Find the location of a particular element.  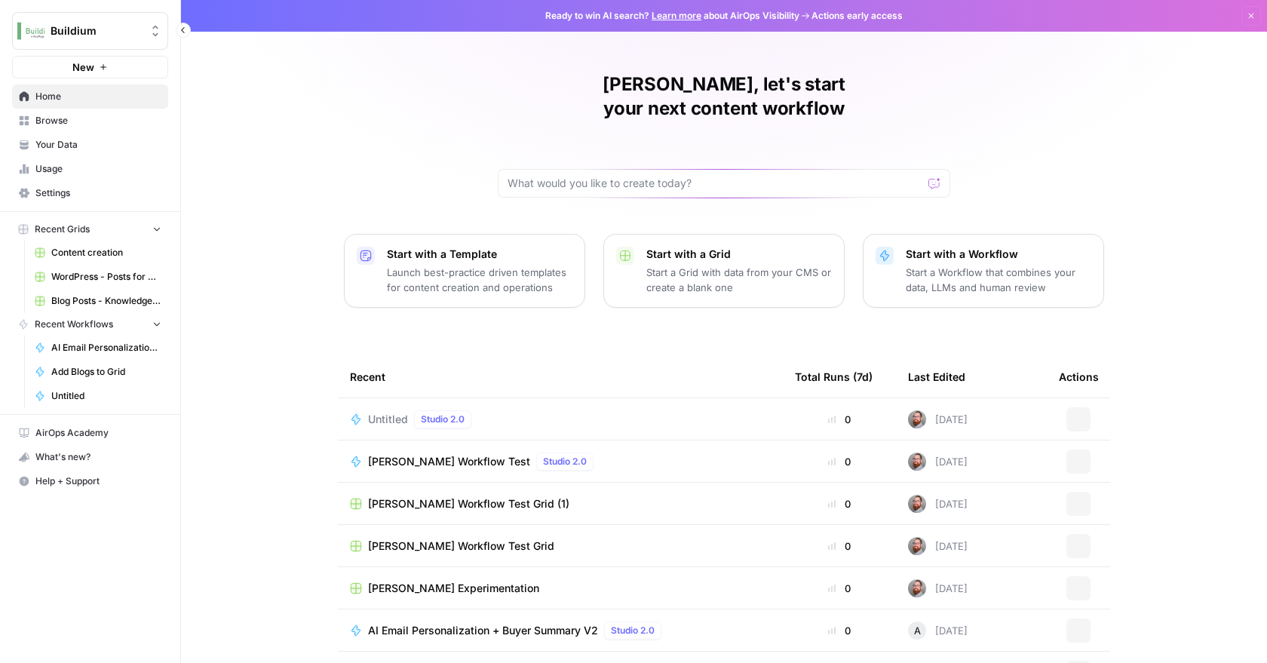

button: Start with a WorkflowStart a Workflow that combines your data, LLMs and human review is located at coordinates (983, 271).